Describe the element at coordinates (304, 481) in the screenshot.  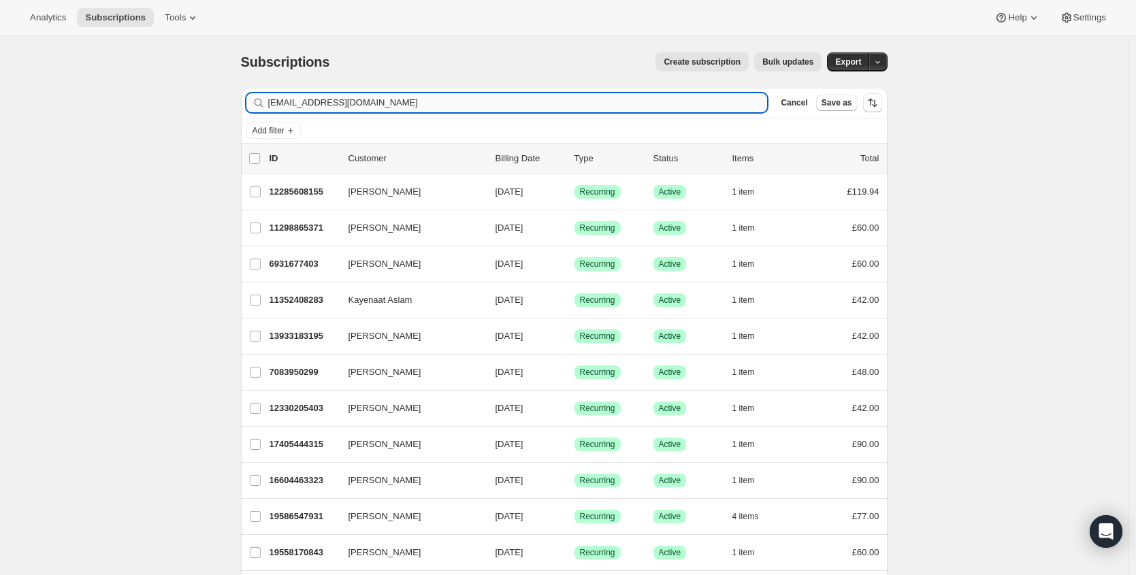
I see `p: 16604463323` at that location.